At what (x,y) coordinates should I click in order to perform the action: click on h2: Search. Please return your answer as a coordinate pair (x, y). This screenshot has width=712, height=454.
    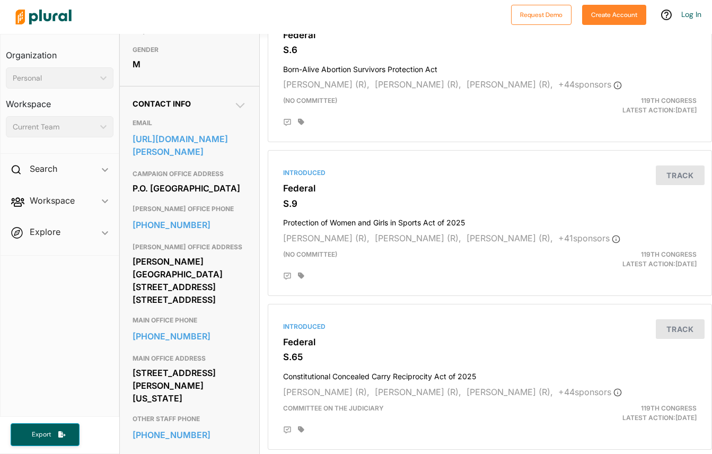
    Looking at the image, I should click on (43, 169).